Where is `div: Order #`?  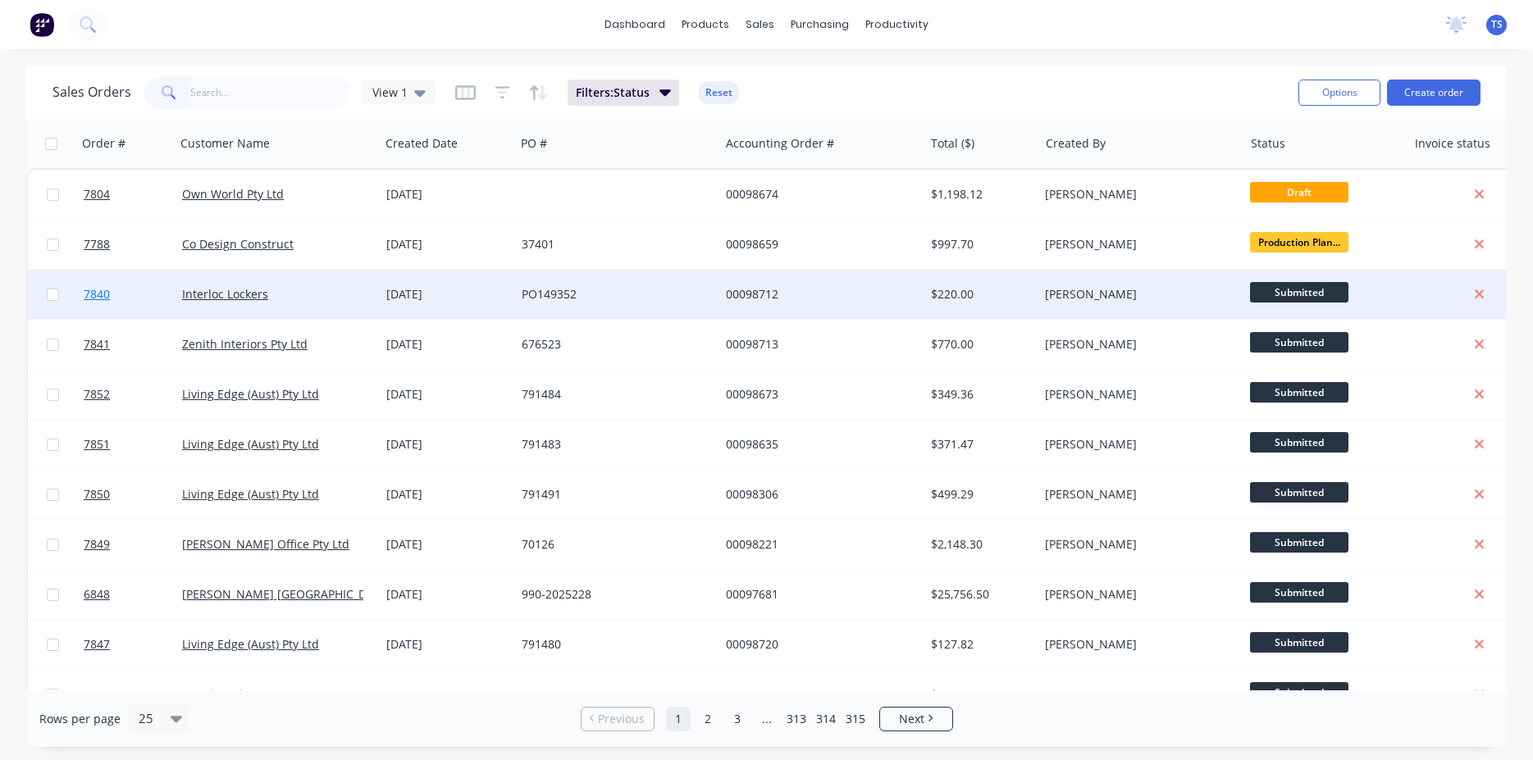 div: Order # is located at coordinates (103, 144).